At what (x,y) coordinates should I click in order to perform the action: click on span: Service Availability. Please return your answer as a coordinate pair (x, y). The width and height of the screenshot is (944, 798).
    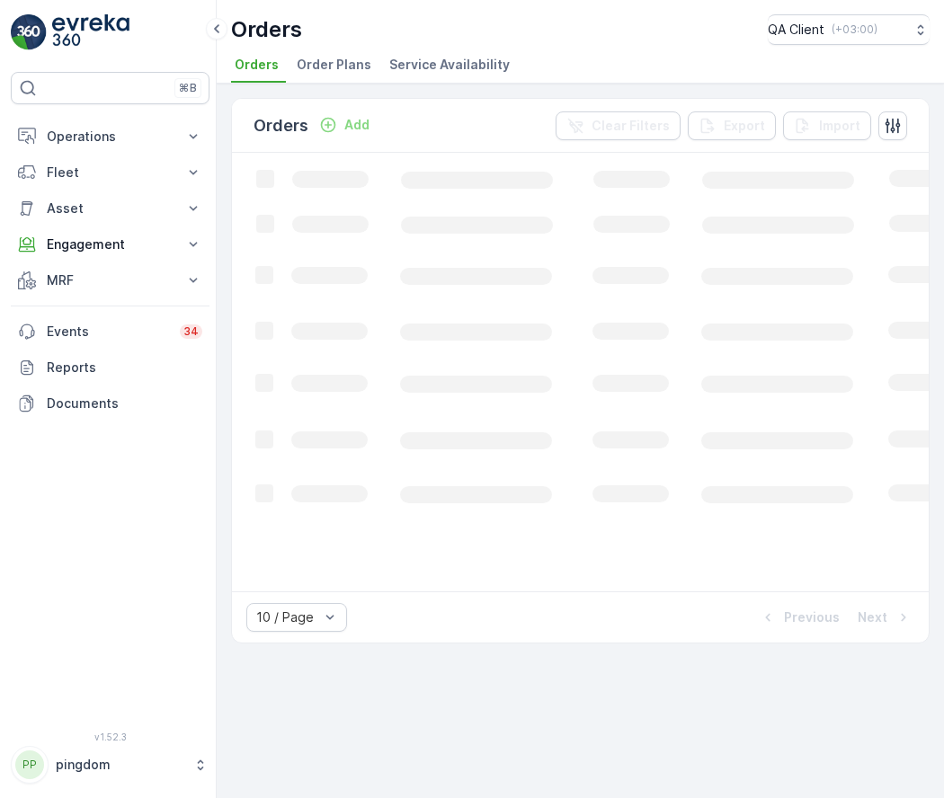
    Looking at the image, I should click on (449, 65).